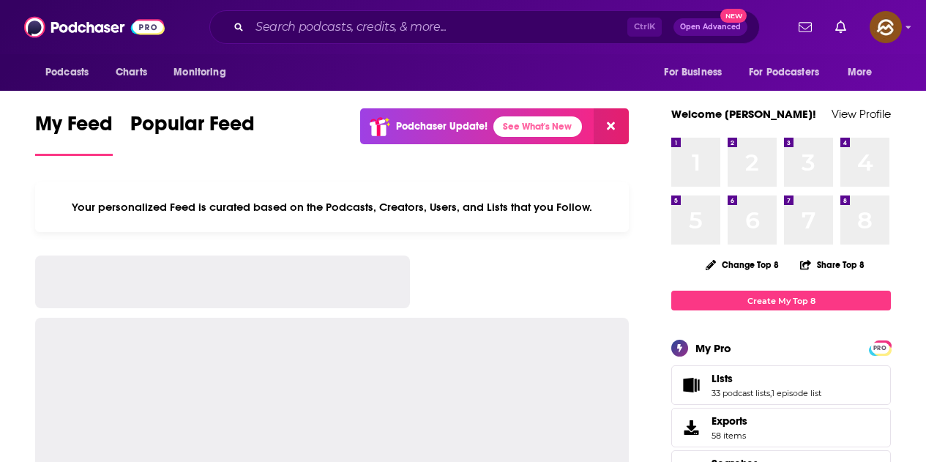 The width and height of the screenshot is (926, 462). I want to click on div: Your personalized Feed is curated based on the Podcasts, Creators, Users, and Lists that you Follow., so click(332, 207).